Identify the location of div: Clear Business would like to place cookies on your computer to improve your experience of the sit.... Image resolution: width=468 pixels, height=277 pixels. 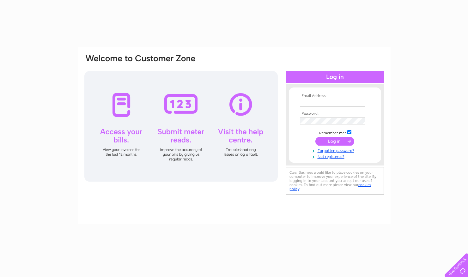
(335, 181).